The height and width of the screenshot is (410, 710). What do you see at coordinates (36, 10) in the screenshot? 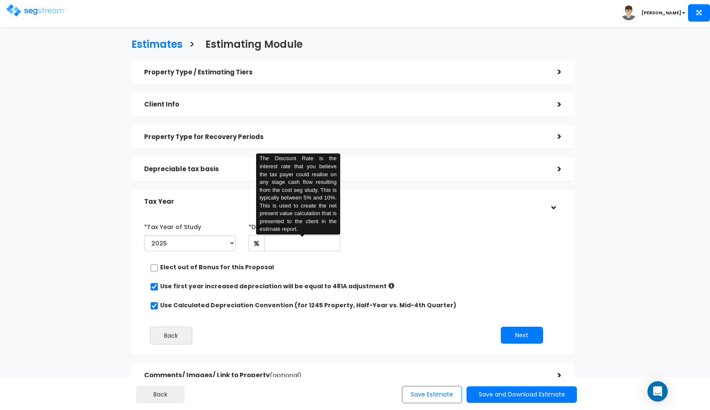
I see `img: logo.png` at bounding box center [36, 10].